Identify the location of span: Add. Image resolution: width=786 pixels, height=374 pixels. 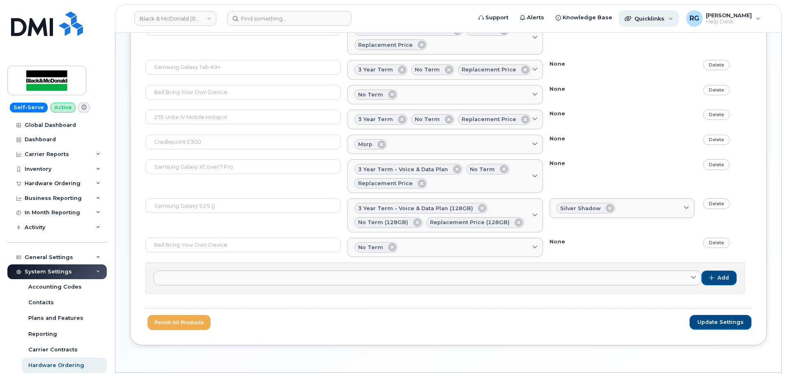
(723, 278).